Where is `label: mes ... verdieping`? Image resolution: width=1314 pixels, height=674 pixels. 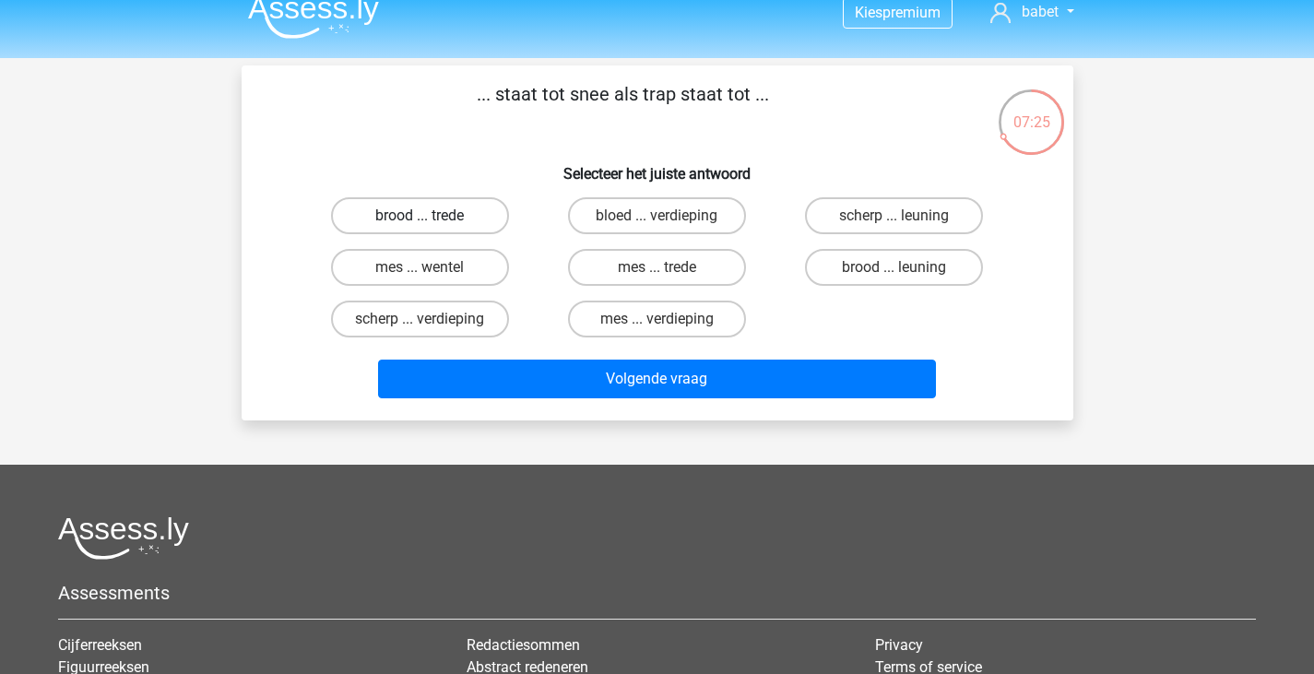
label: mes ... verdieping is located at coordinates (657, 319).